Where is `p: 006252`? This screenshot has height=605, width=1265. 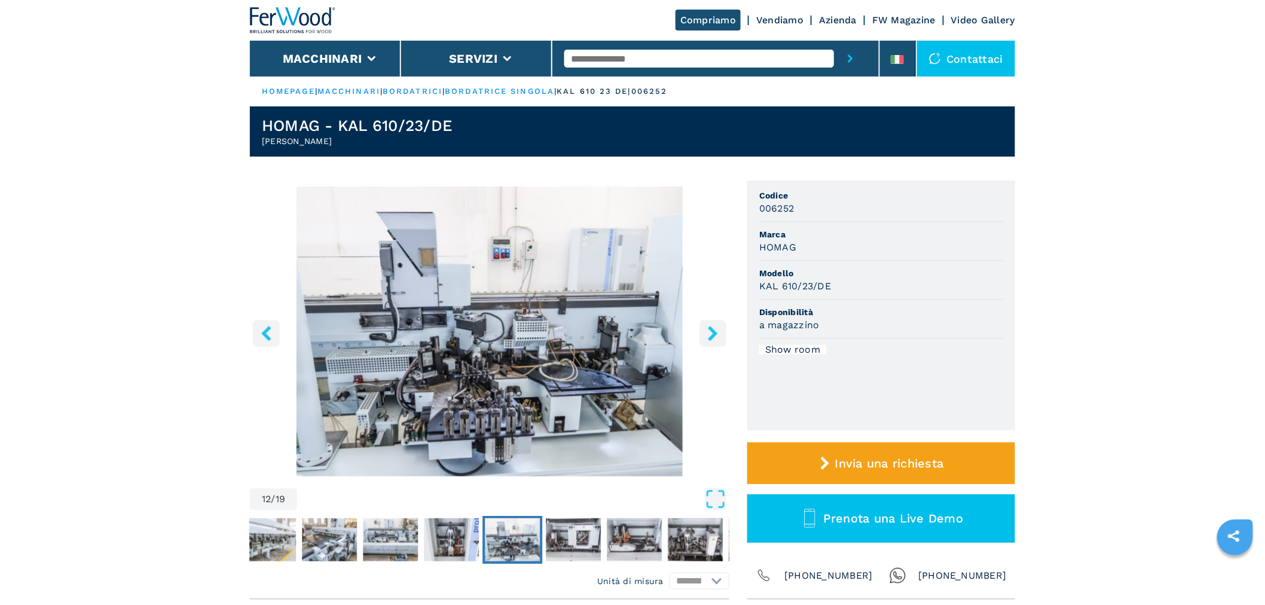
p: 006252 is located at coordinates (649, 91).